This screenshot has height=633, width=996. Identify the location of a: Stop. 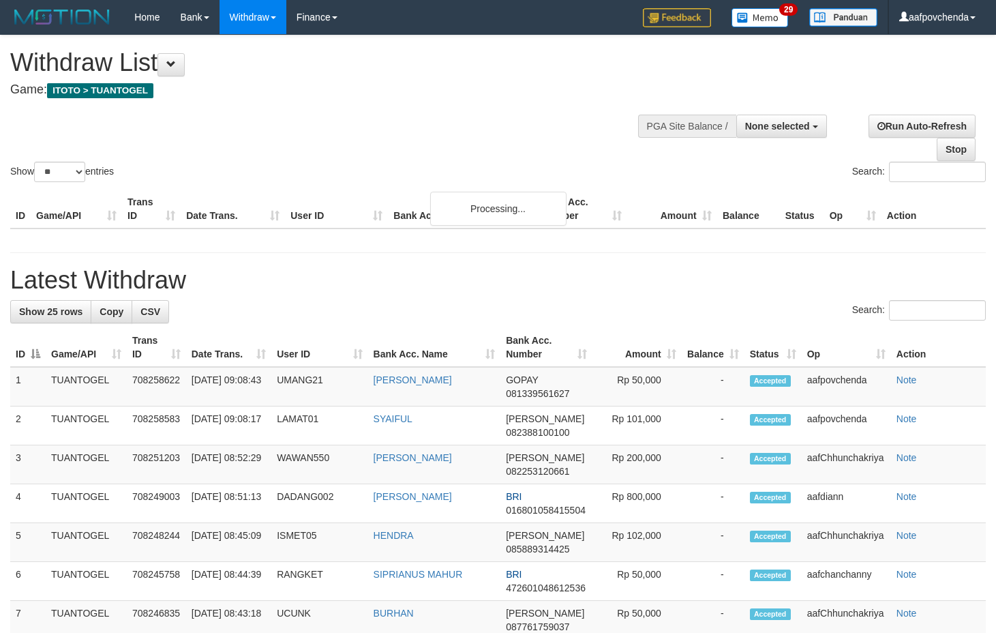
(956, 149).